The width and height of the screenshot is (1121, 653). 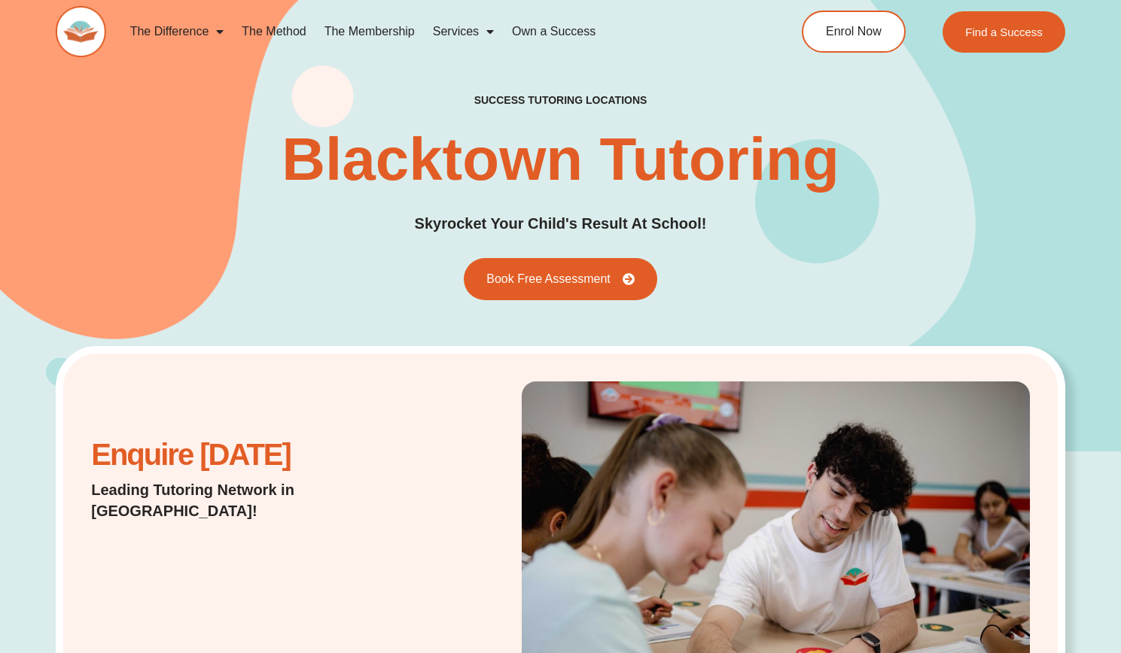 What do you see at coordinates (1003, 32) in the screenshot?
I see `span: Find a Success` at bounding box center [1003, 32].